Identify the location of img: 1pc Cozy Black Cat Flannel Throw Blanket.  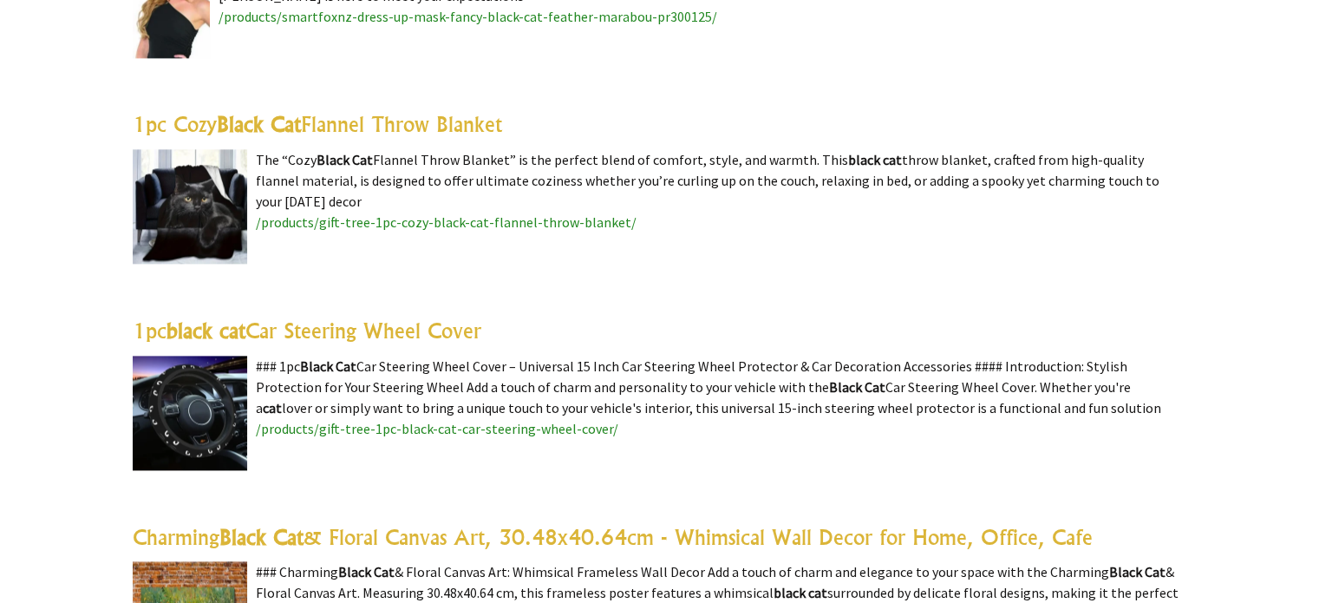
(190, 206).